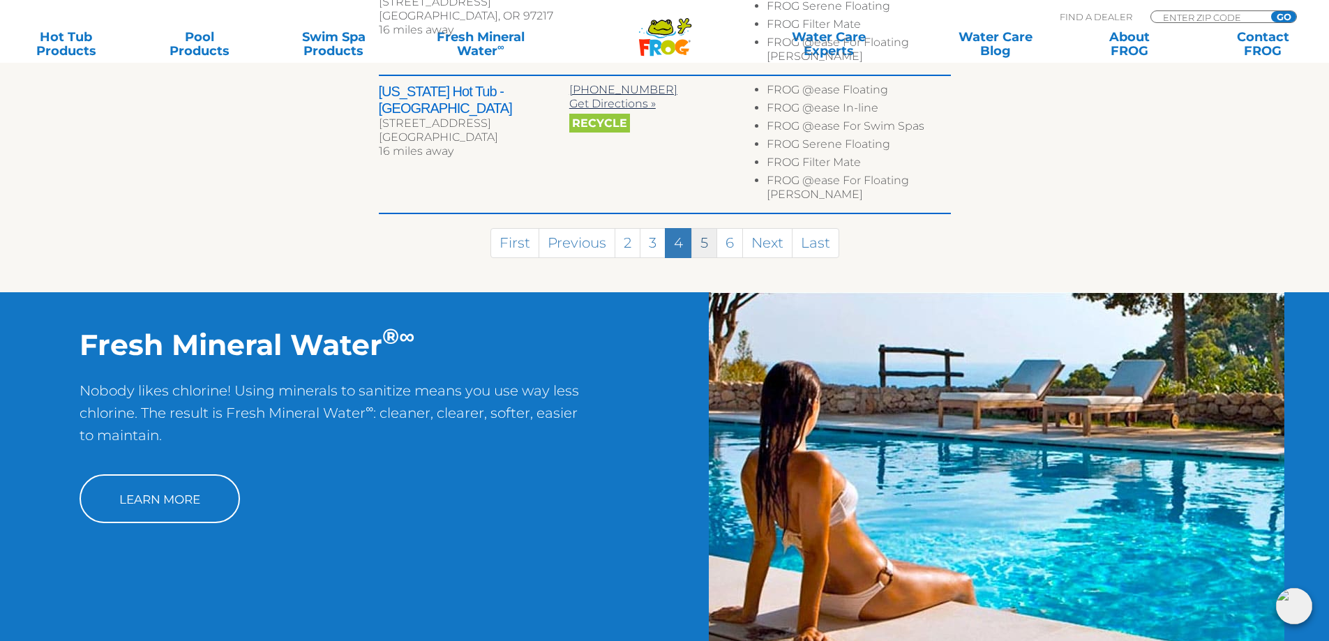 Image resolution: width=1329 pixels, height=641 pixels. I want to click on img: openIcon, so click(1295, 606).